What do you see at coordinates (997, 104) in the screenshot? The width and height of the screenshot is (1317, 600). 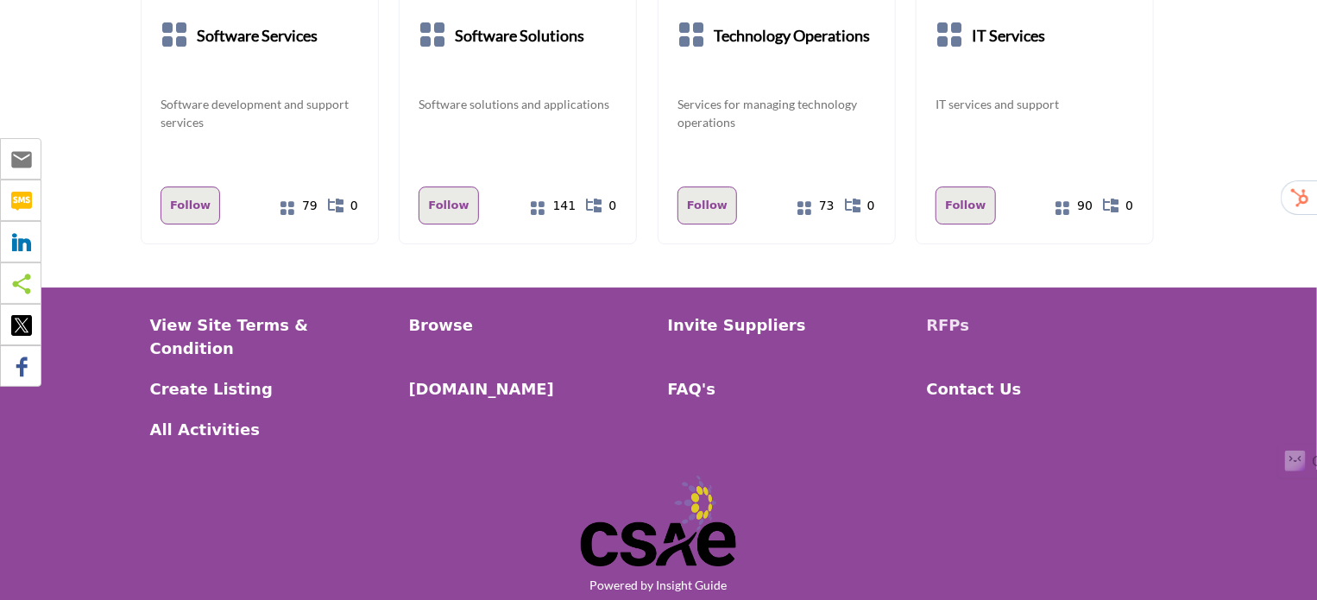 I see `a: IT services and support` at bounding box center [997, 104].